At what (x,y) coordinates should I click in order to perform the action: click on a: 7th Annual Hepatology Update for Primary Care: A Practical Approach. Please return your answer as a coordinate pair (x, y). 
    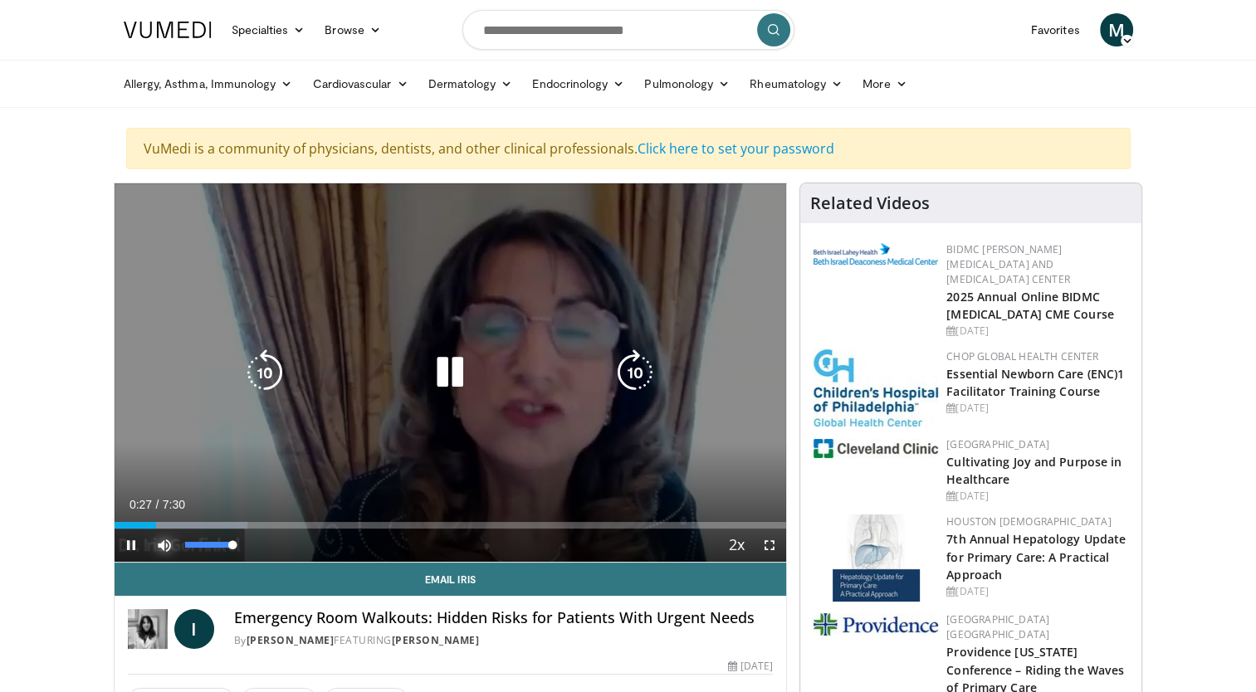
    Looking at the image, I should click on (1036, 556).